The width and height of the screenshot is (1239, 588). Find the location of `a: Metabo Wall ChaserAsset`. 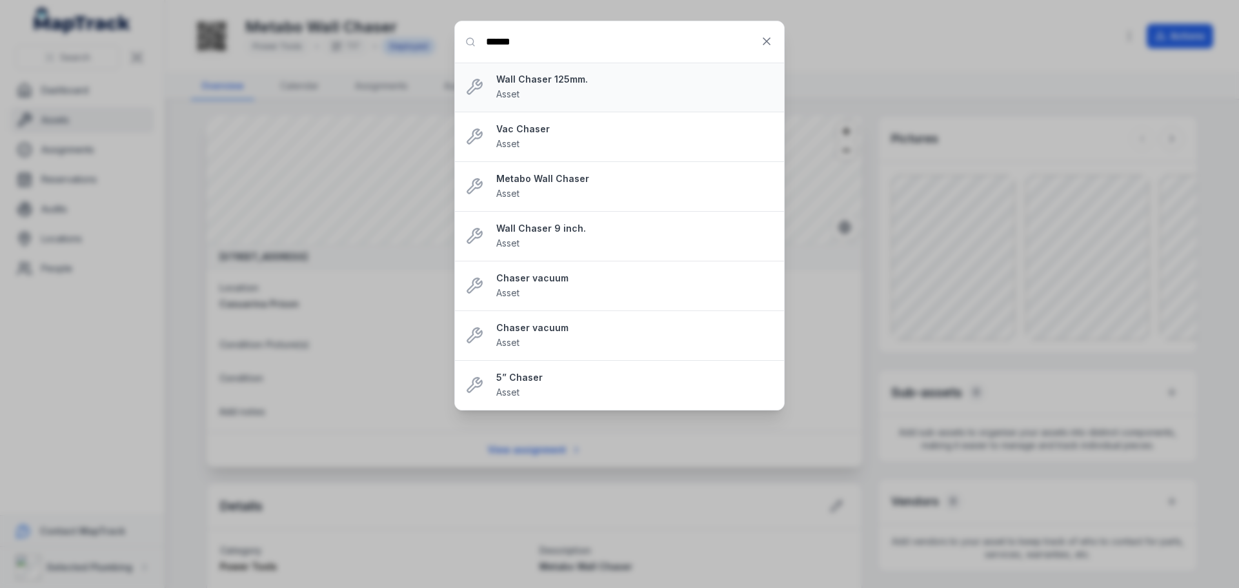

a: Metabo Wall ChaserAsset is located at coordinates (635, 186).